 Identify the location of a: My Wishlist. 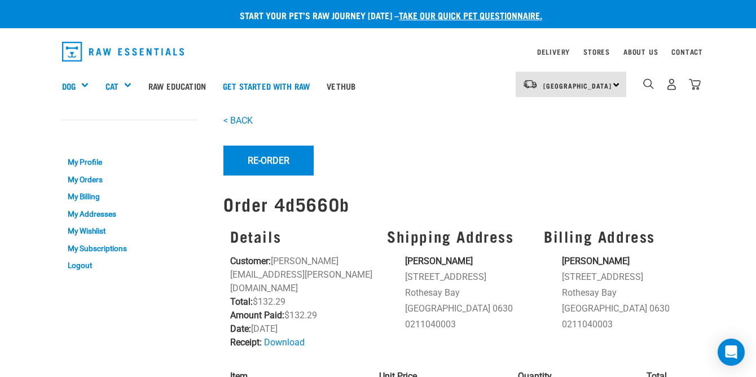
(130, 231).